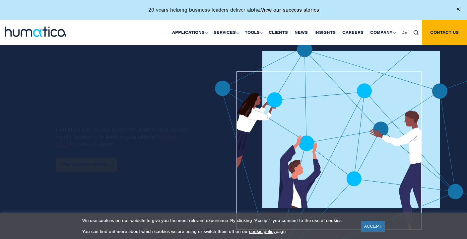 The height and width of the screenshot is (239, 467). I want to click on a: Contact us, so click(445, 33).